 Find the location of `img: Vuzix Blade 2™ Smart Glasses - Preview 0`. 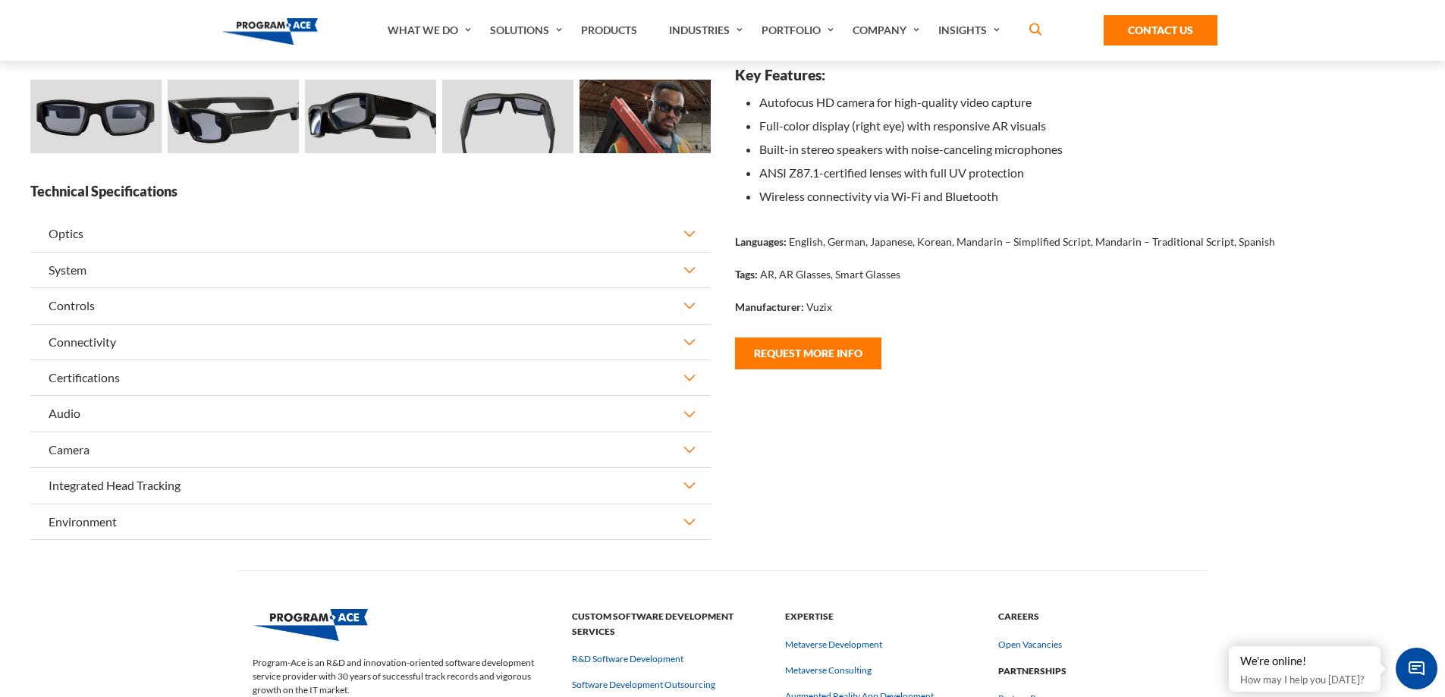

img: Vuzix Blade 2™ Smart Glasses - Preview 0 is located at coordinates (96, 116).